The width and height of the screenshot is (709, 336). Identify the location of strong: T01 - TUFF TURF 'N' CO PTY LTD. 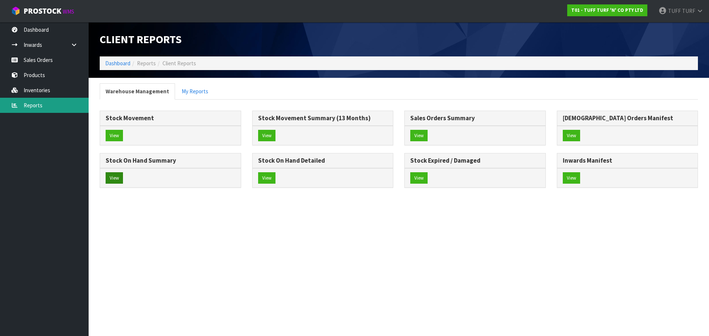
(607, 10).